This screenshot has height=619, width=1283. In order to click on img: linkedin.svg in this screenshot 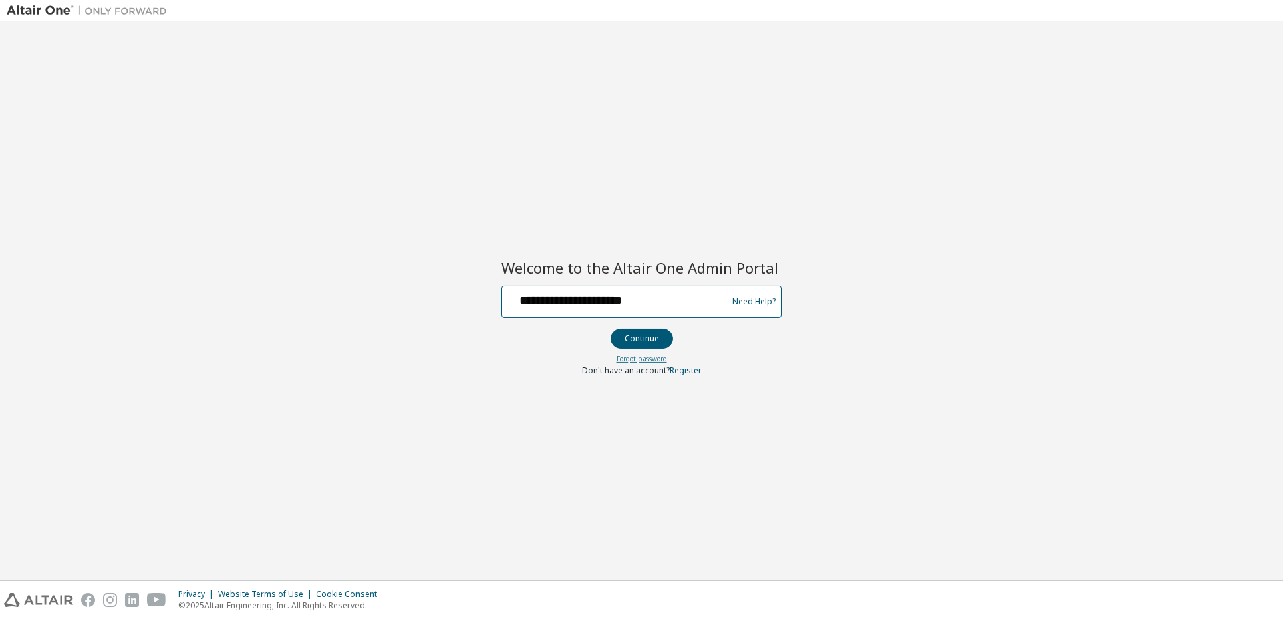, I will do `click(132, 600)`.